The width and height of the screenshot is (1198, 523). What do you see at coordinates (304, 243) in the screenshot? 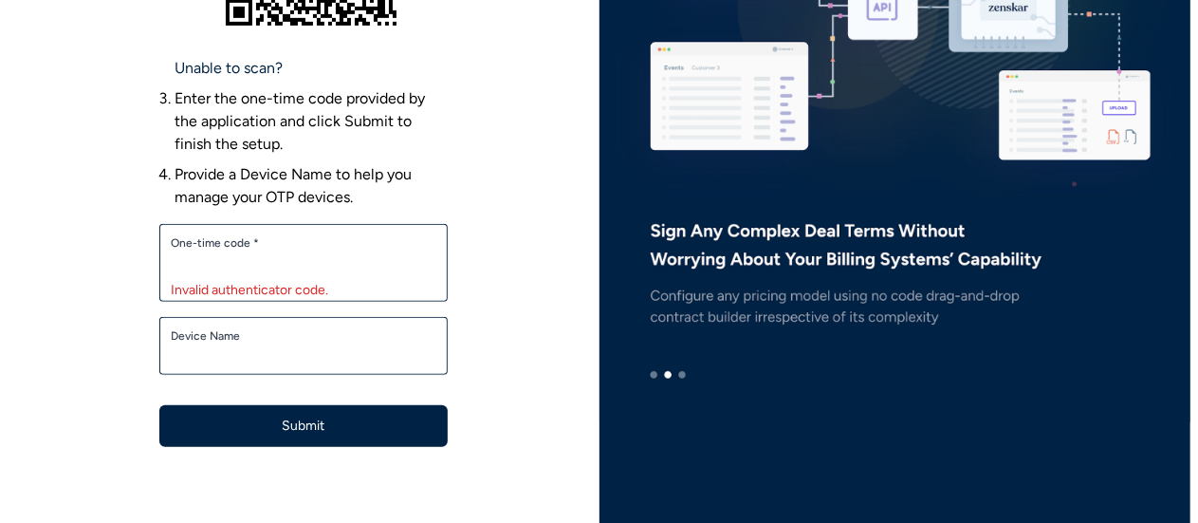
I see `label: One-time code *` at bounding box center [304, 243].